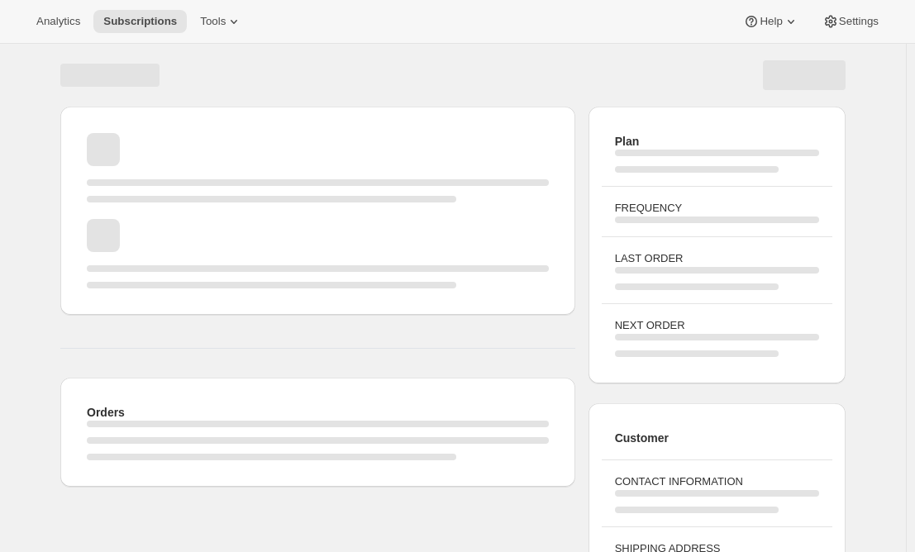  What do you see at coordinates (58, 21) in the screenshot?
I see `span: Analytics` at bounding box center [58, 21].